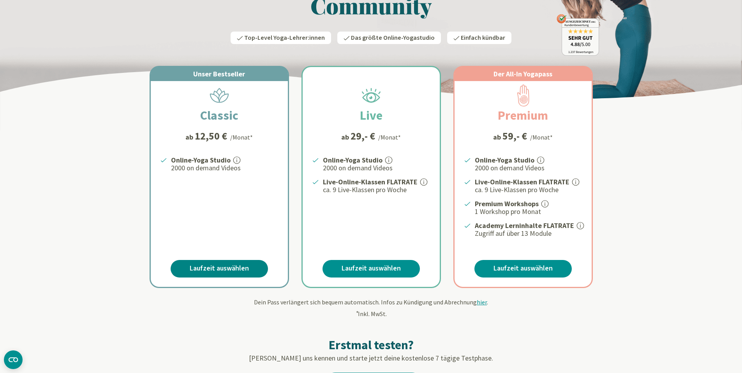 This screenshot has width=742, height=373. Describe the element at coordinates (363, 136) in the screenshot. I see `div: 29,- €` at that location.